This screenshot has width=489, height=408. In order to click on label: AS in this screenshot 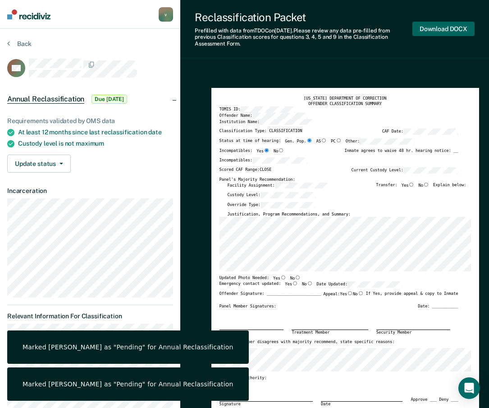, I will do `click(322, 141)`.